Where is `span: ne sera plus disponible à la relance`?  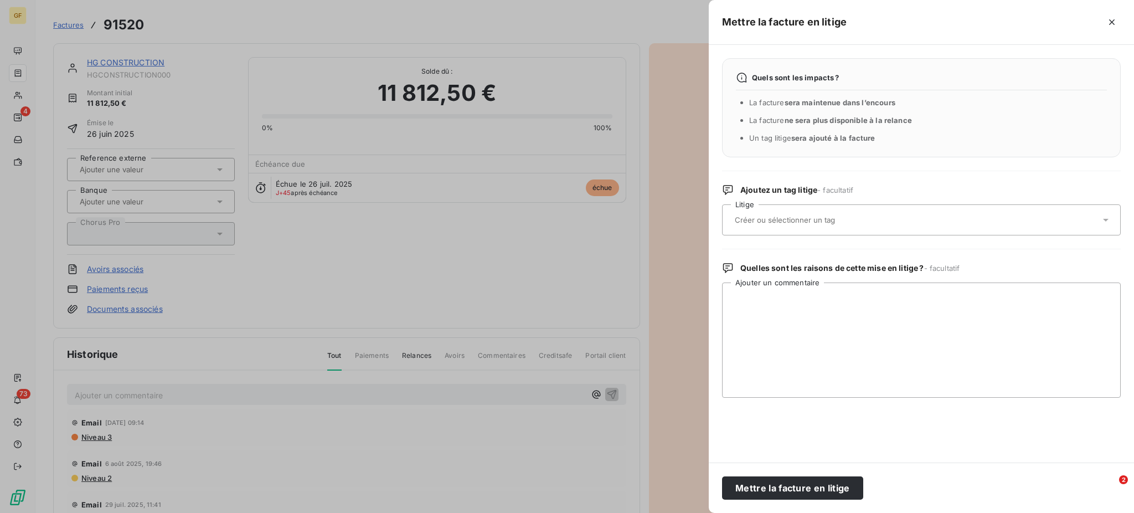
span: ne sera plus disponible à la relance is located at coordinates (848, 120).